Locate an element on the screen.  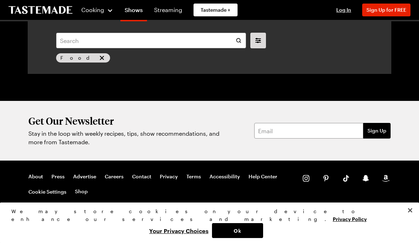
p: Stay in the loop with weekly recipes, tips, show recommendations, and more from Tastemade. is located at coordinates (126, 138).